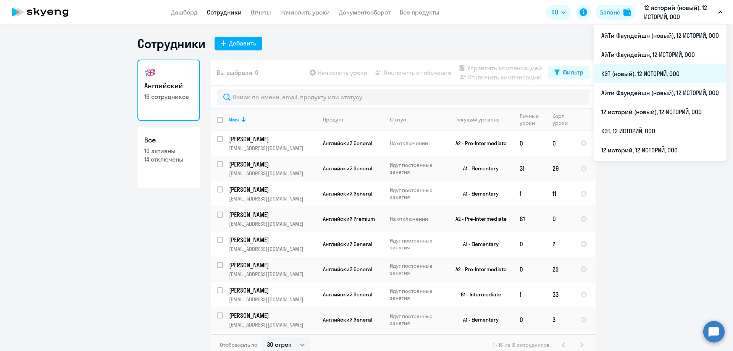 The height and width of the screenshot is (351, 733). What do you see at coordinates (555, 12) in the screenshot?
I see `span: RU` at bounding box center [555, 12].